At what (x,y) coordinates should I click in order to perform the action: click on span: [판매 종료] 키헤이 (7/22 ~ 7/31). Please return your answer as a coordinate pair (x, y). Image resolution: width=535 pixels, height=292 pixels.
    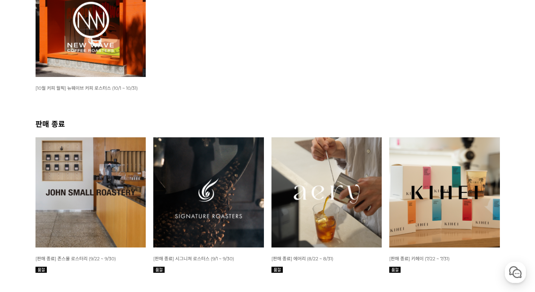
    Looking at the image, I should click on (420, 259).